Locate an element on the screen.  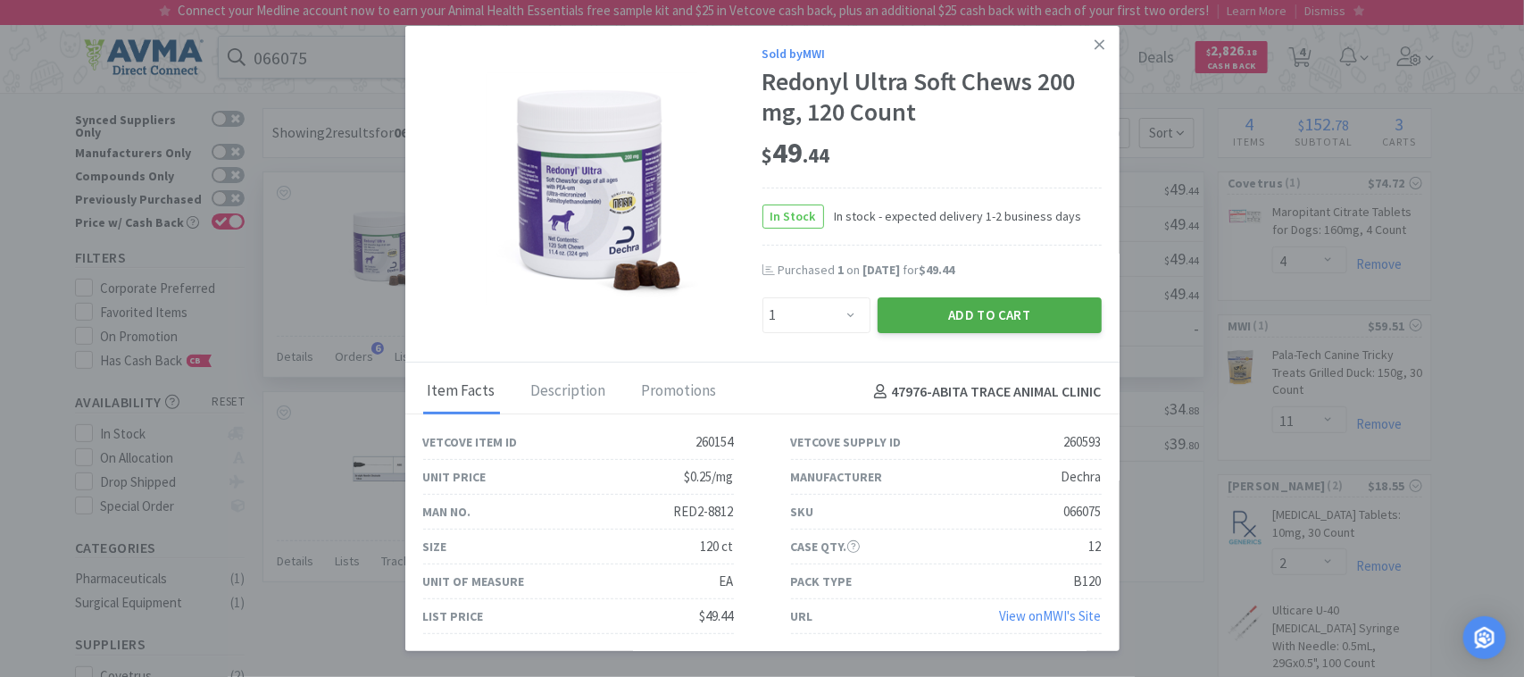
div: SKU is located at coordinates (803, 512).